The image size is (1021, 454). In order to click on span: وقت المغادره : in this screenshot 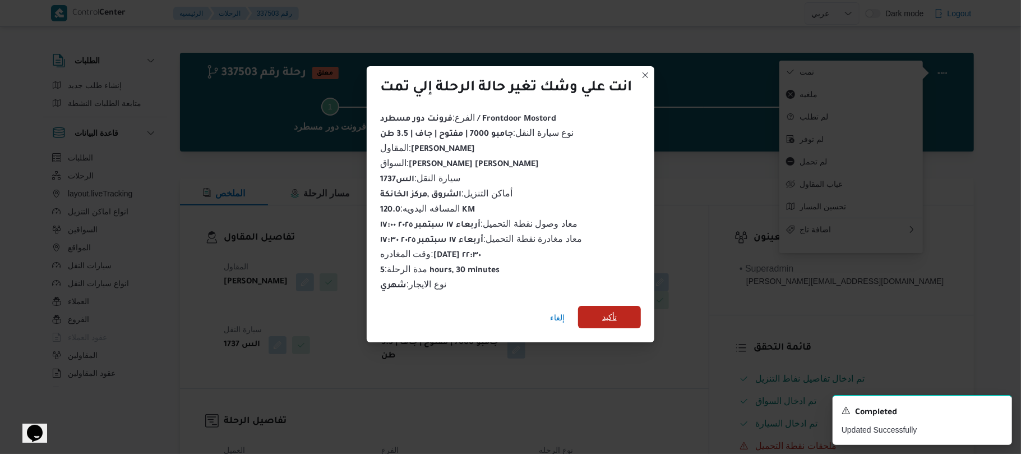, I will do `click(431, 253)`.